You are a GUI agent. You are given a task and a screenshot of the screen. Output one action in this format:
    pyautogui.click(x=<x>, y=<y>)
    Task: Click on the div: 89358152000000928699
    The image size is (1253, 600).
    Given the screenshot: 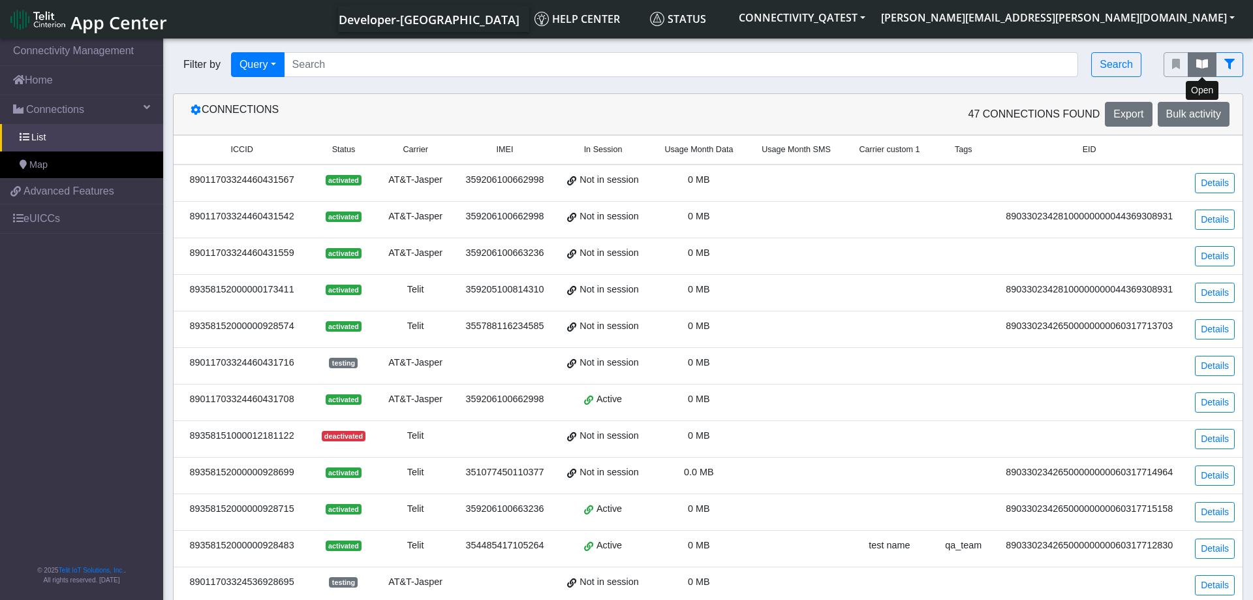 What is the action you would take?
    pyautogui.click(x=241, y=473)
    